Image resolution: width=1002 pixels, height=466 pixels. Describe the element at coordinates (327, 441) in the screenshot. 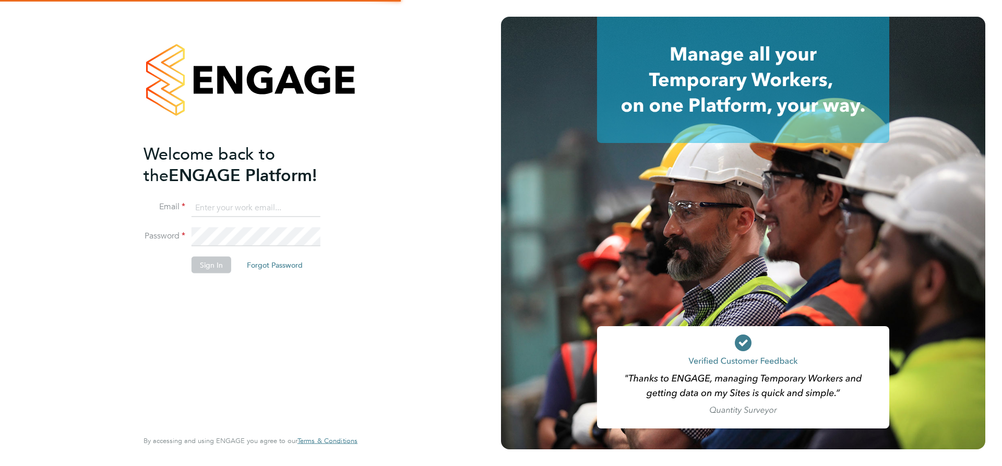

I see `a: Terms & Conditions` at that location.